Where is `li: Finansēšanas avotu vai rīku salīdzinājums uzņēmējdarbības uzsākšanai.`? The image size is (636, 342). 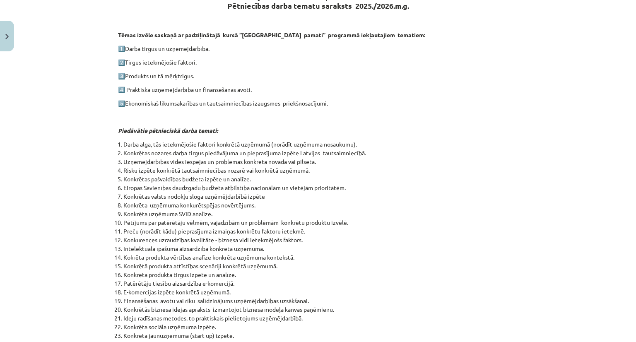 li: Finansēšanas avotu vai rīku salīdzinājums uzņēmējdarbības uzsākšanai. is located at coordinates (320, 300).